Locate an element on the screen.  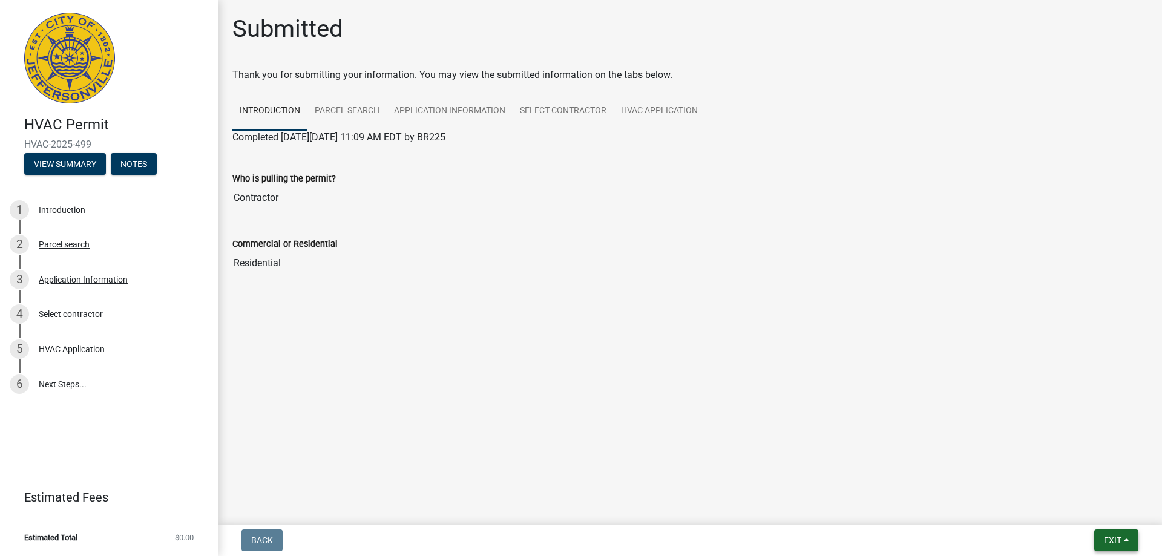
button: View Summary is located at coordinates (65, 164).